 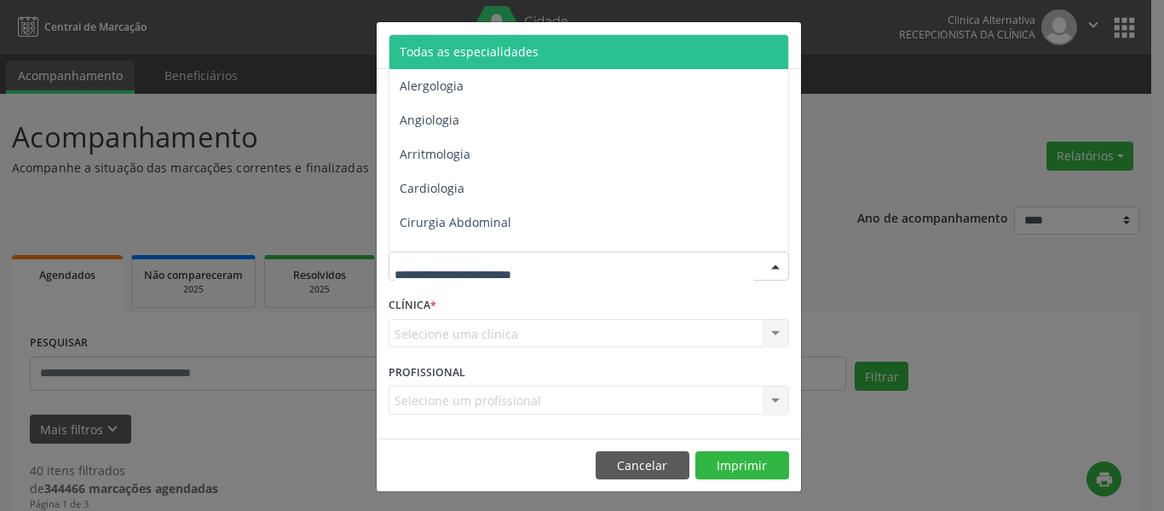 What do you see at coordinates (430, 119) in the screenshot?
I see `span: Angiologia` at bounding box center [430, 119].